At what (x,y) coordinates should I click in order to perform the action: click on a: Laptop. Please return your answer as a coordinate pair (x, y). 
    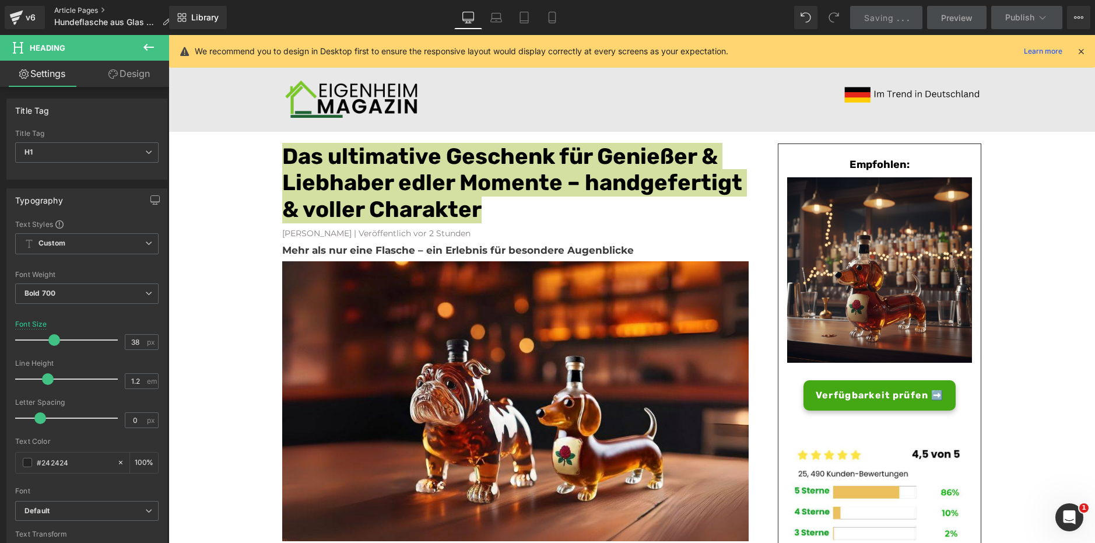
    Looking at the image, I should click on (496, 17).